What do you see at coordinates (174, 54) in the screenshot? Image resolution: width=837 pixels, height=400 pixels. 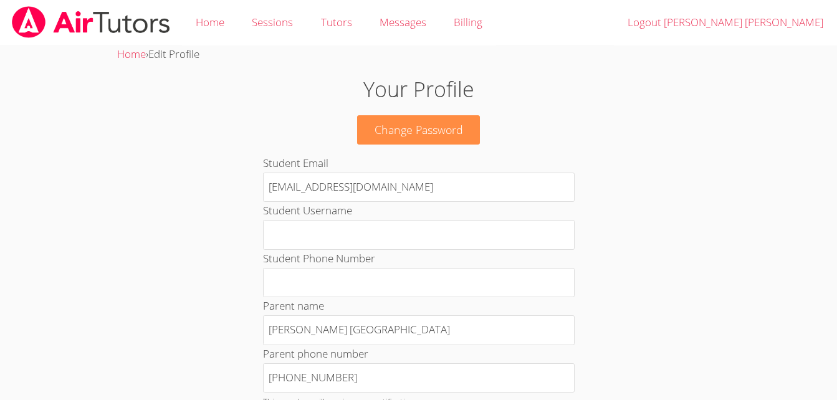 I see `span: Edit Profile` at bounding box center [174, 54].